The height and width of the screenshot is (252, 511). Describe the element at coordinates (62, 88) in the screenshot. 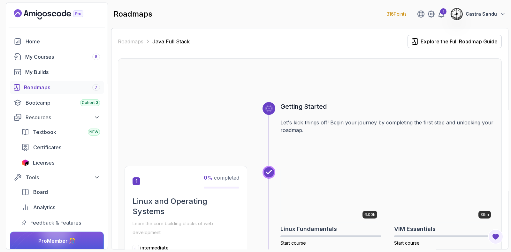

I see `div: Roadmaps` at that location.